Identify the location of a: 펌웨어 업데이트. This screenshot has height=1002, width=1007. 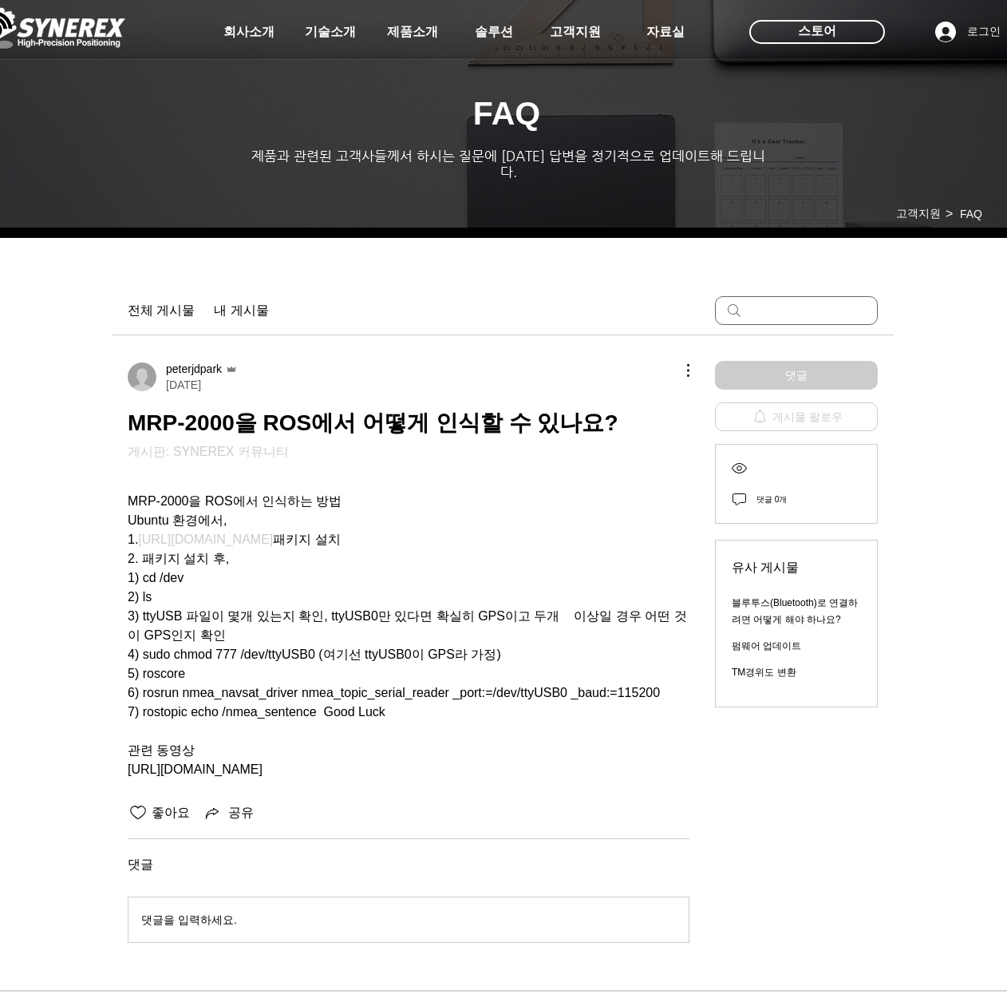
(766, 646).